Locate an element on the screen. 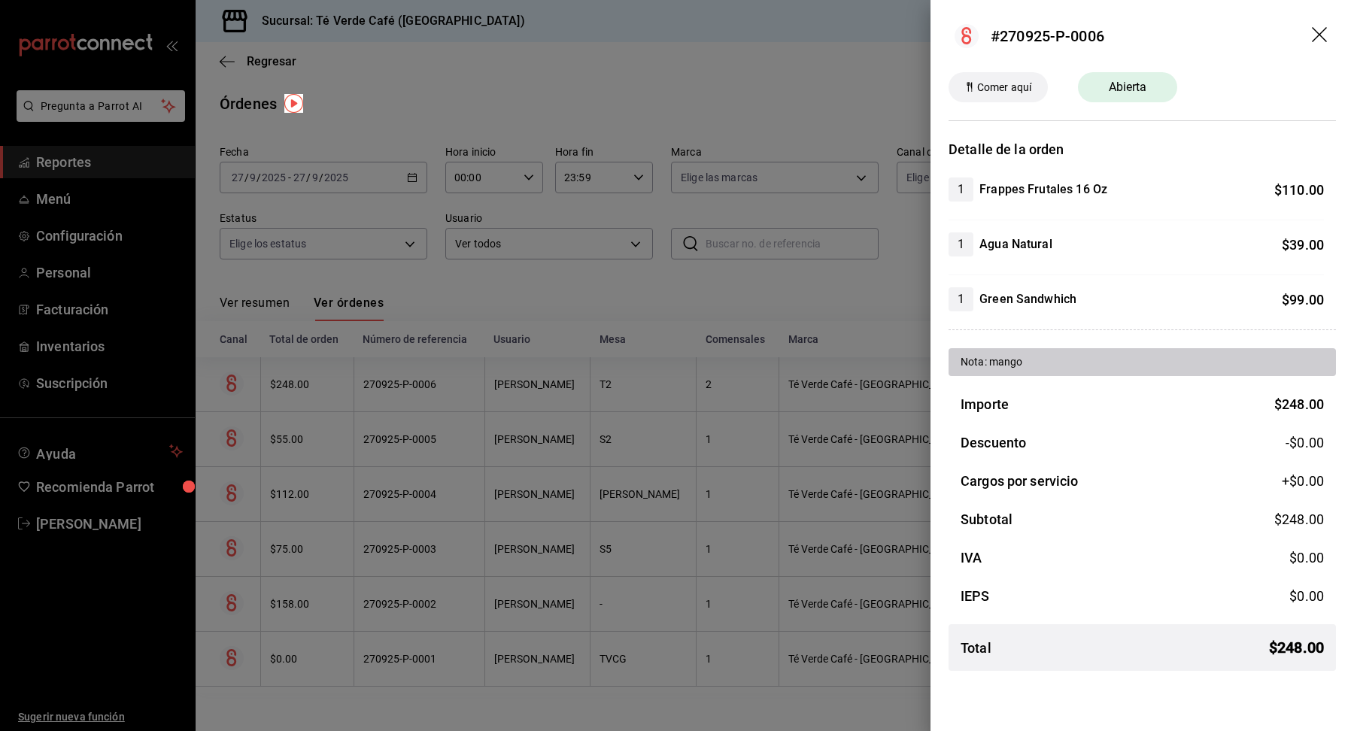  h3: Subtotal is located at coordinates (986, 519).